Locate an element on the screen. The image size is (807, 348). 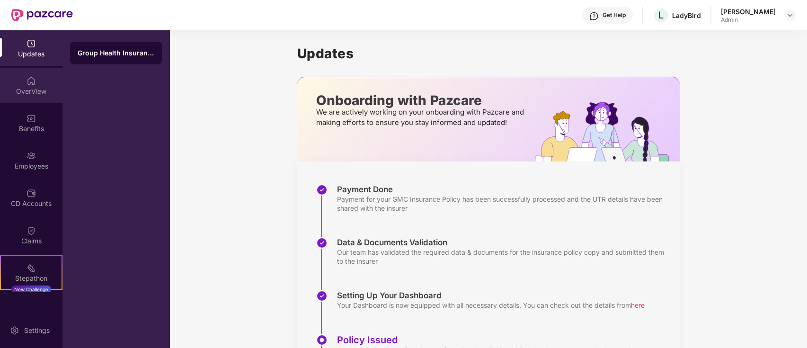
div: Data & Documents Validation is located at coordinates (504, 242).